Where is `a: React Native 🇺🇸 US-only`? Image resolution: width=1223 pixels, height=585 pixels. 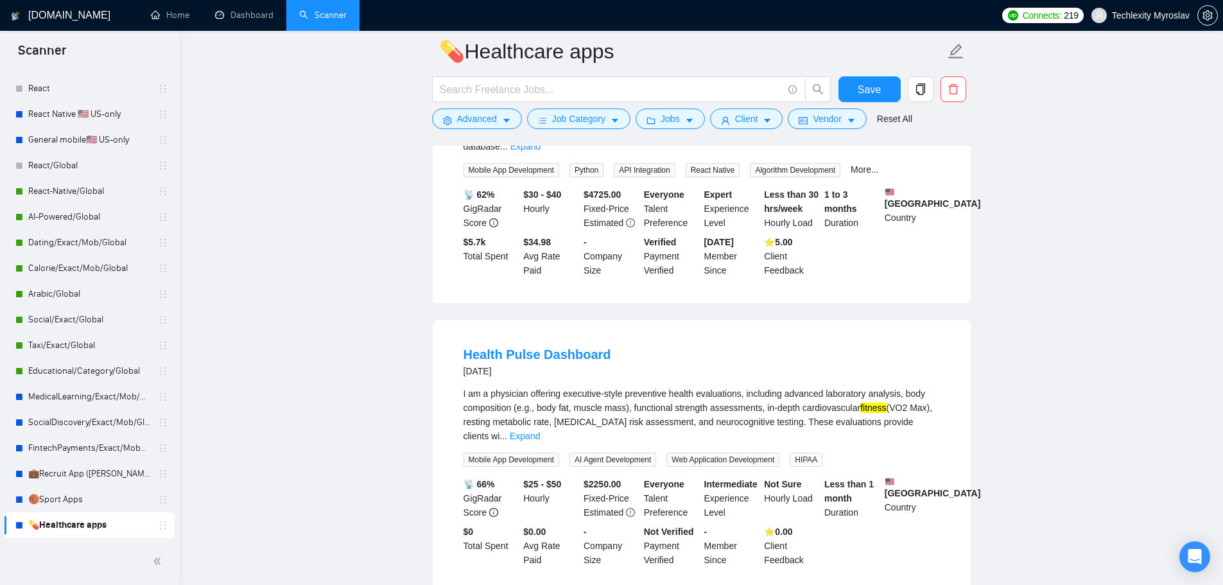
a: React Native 🇺🇸 US-only is located at coordinates (89, 114).